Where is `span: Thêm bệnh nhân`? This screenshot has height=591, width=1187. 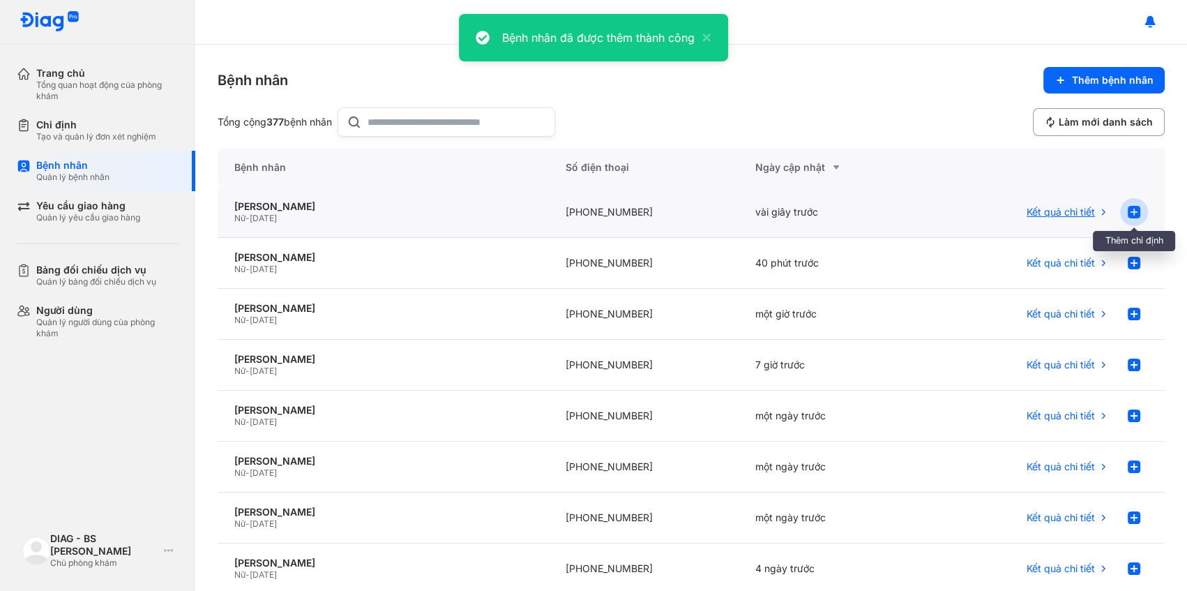 span: Thêm bệnh nhân is located at coordinates (1112, 80).